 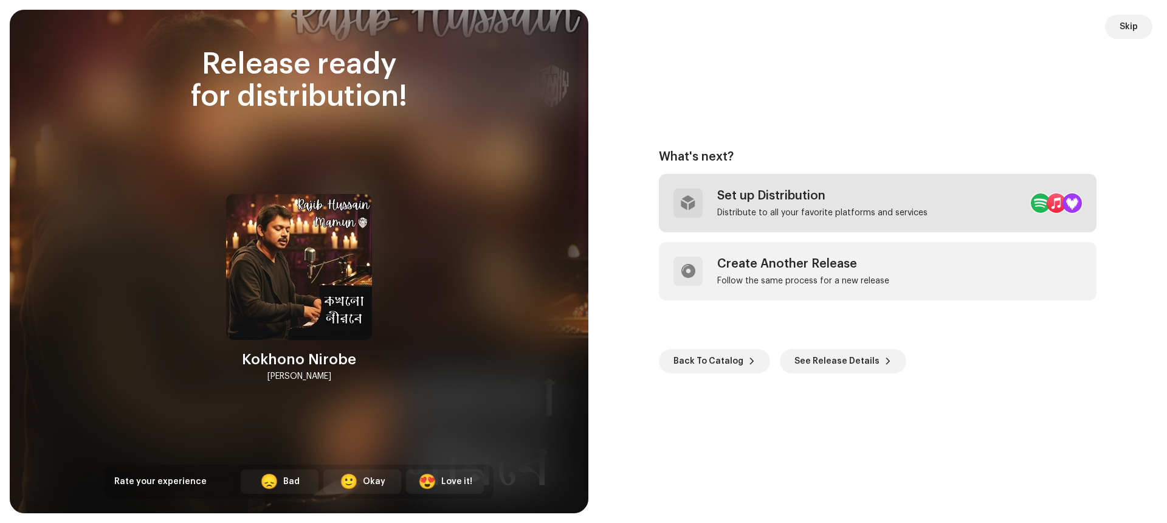 I want to click on button: Back To Catalog, so click(x=714, y=361).